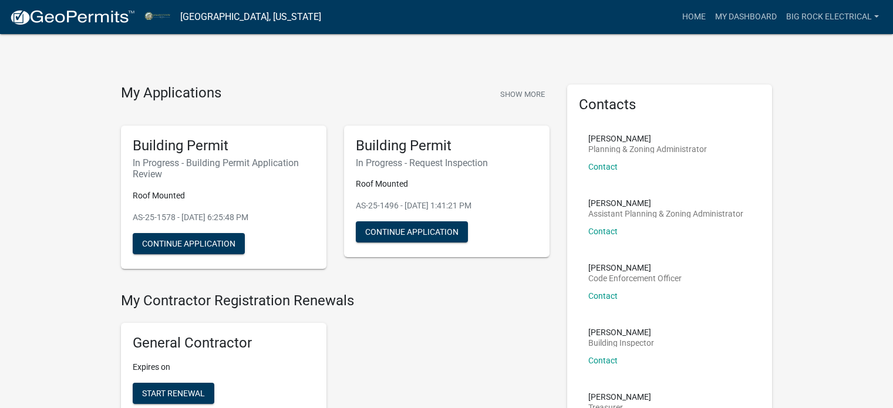 The image size is (893, 408). Describe the element at coordinates (447, 163) in the screenshot. I see `h6: In Progress - Request Inspection` at that location.